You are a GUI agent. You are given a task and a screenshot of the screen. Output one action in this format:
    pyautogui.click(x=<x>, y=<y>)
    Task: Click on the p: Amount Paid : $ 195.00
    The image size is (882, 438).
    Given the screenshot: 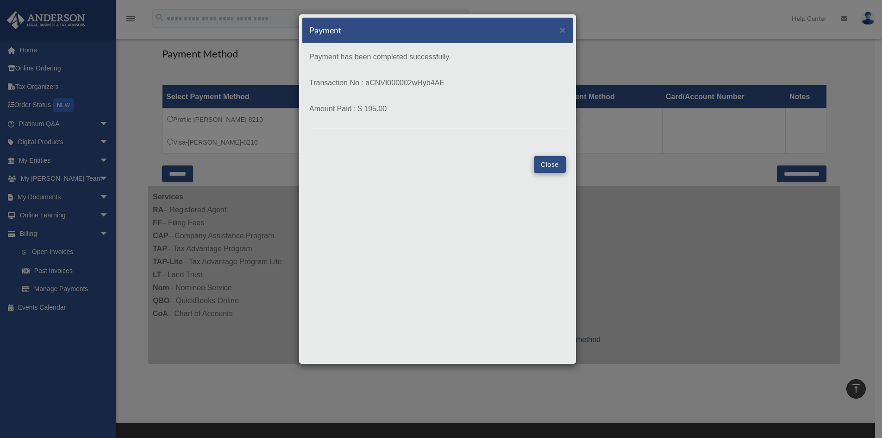 What is the action you would take?
    pyautogui.click(x=438, y=109)
    